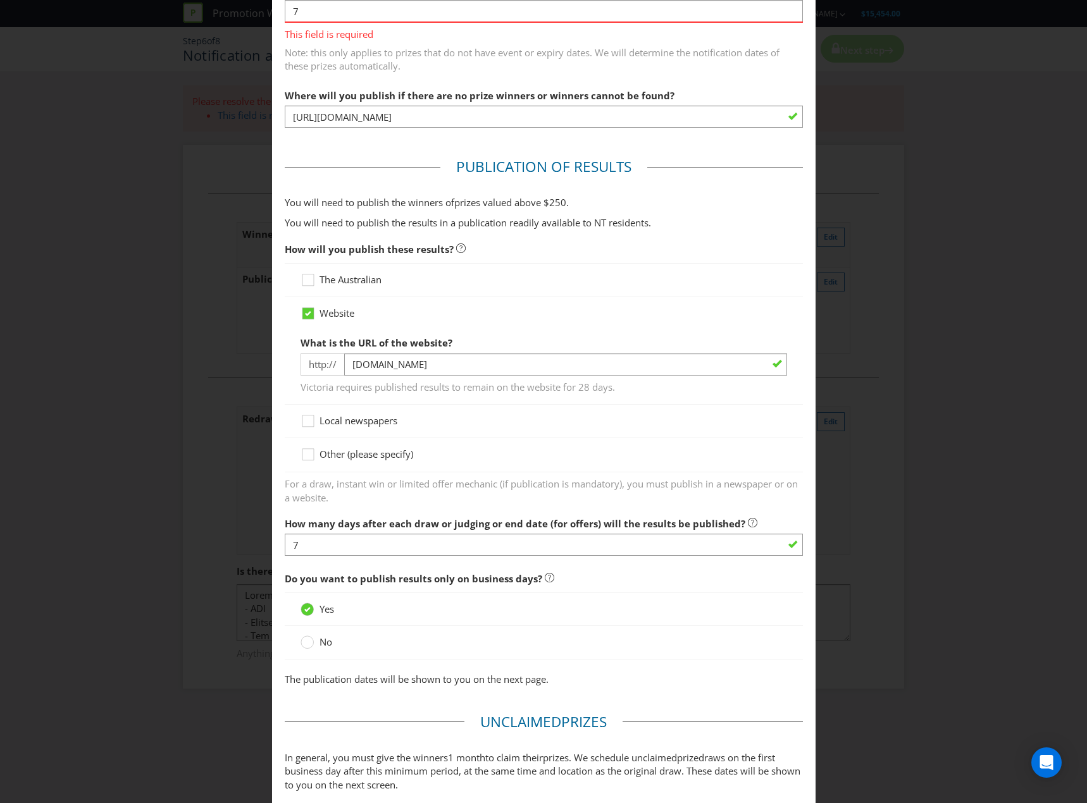 The height and width of the screenshot is (803, 1087). I want to click on span: How will you publish these results?, so click(369, 249).